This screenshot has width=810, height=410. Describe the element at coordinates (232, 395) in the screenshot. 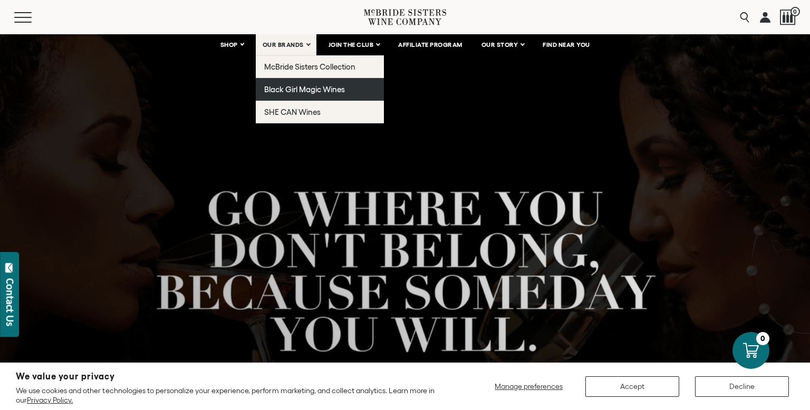

I see `p: We use cookies and other technologies to personalize your experience, perform marketing, and coll...` at that location.